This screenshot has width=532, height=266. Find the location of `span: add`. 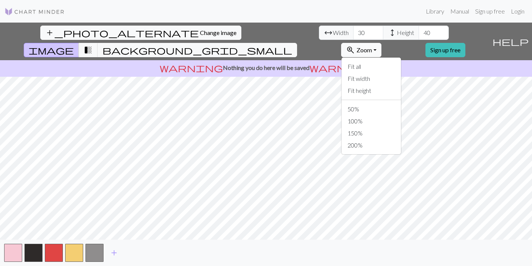

span: add is located at coordinates (114, 253).